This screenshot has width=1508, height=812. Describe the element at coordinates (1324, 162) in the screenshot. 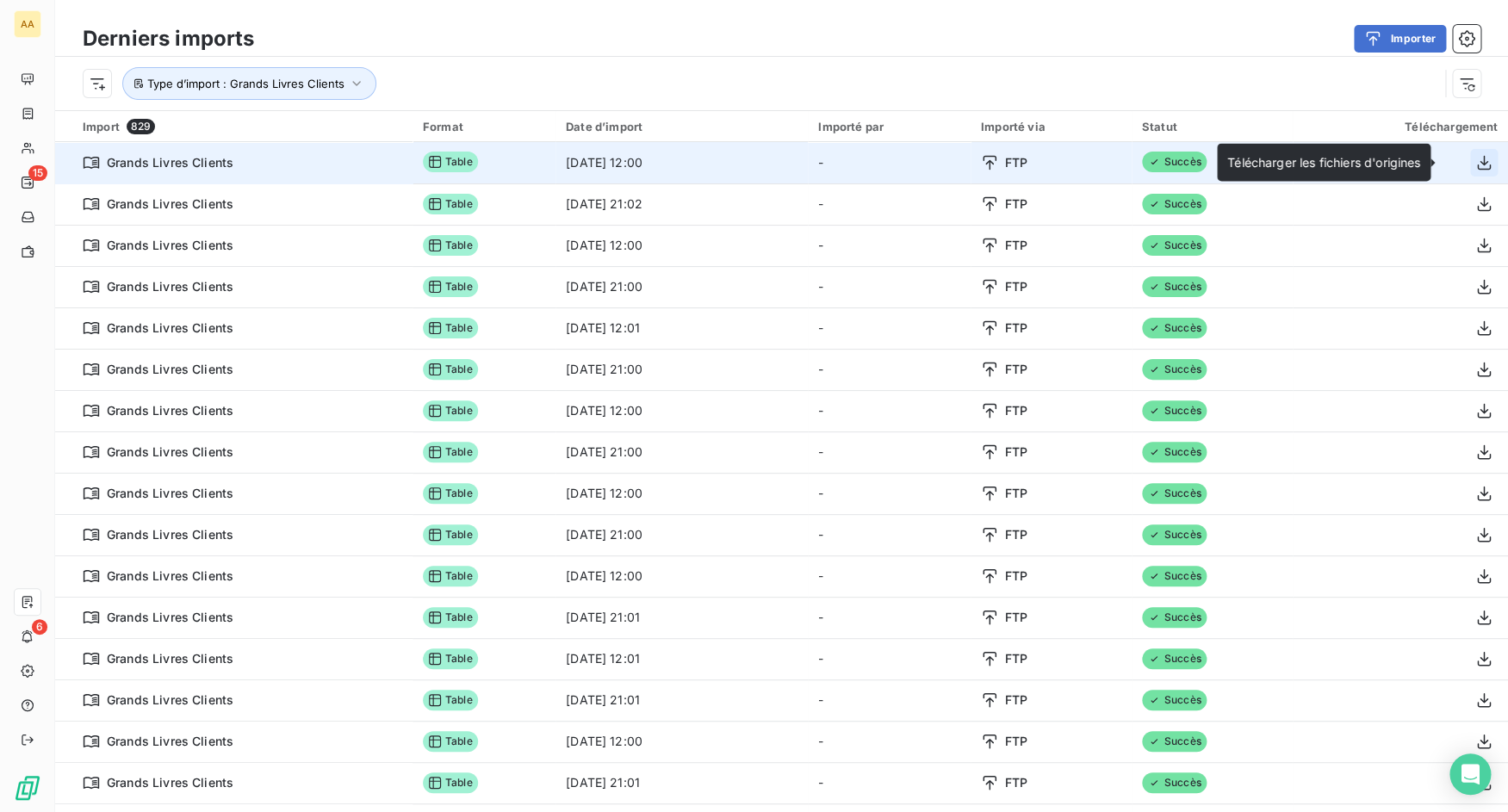

I see `span: Télécharger les fichiers d'origines` at that location.